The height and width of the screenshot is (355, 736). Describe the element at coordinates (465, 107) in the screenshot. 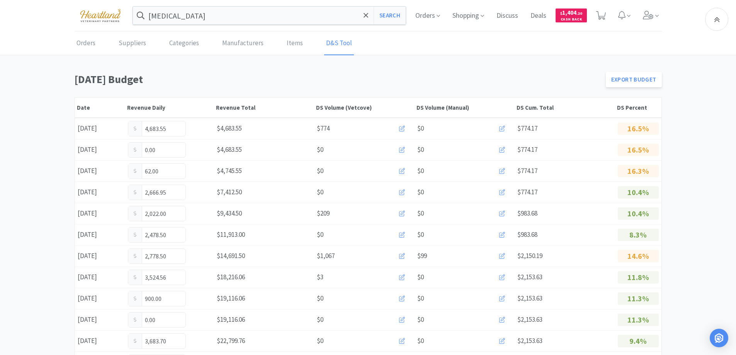

I see `div: DS Volume (Manual)` at that location.